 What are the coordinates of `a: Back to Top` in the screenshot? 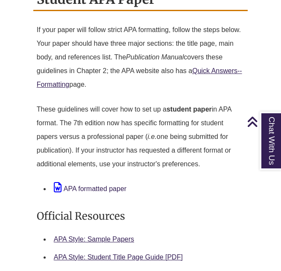 It's located at (263, 121).